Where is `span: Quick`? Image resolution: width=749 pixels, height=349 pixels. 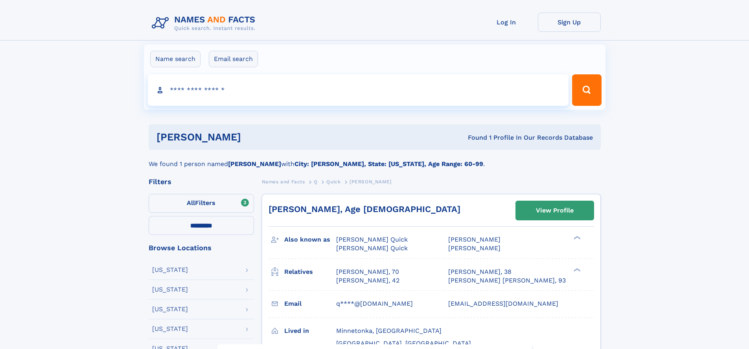
span: Quick is located at coordinates (334, 182).